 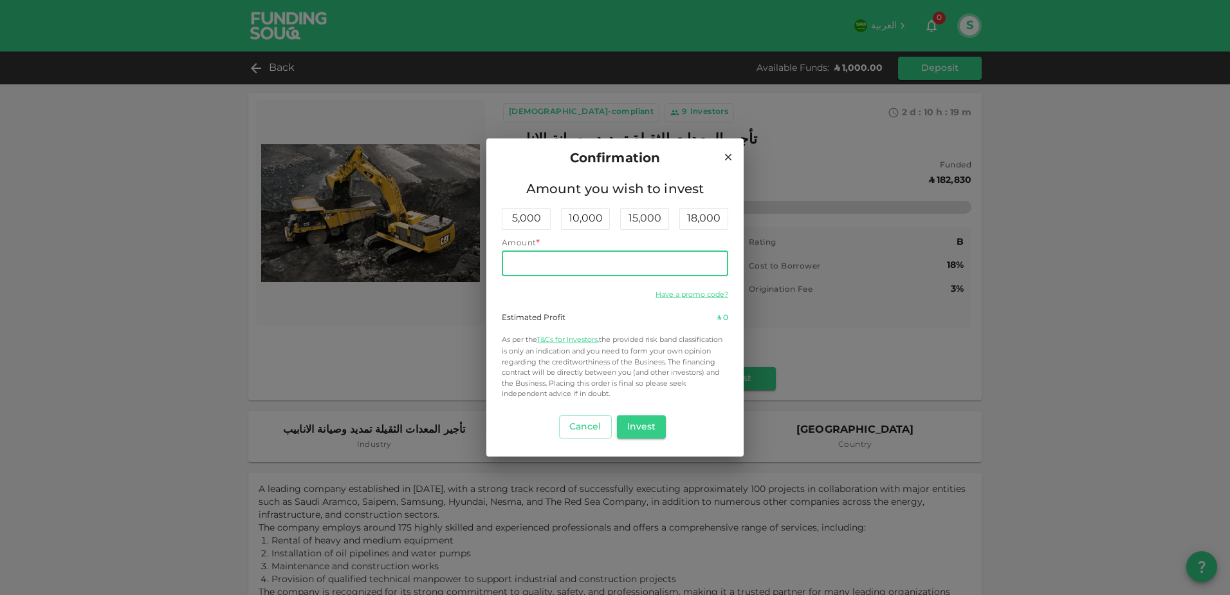 I want to click on div: 18,000, so click(x=704, y=219).